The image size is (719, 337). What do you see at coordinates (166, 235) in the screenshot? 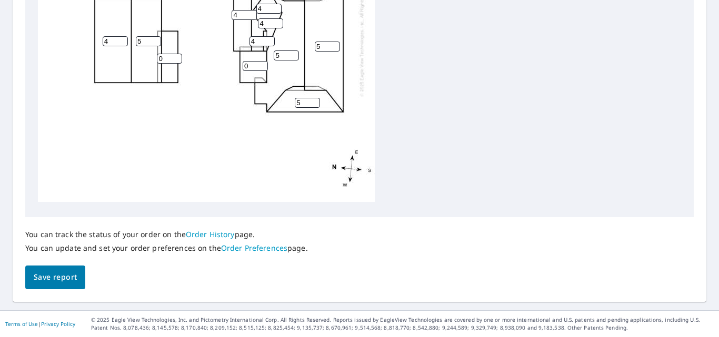
I see `p: You can track the status of your order on the page.` at bounding box center [166, 235].